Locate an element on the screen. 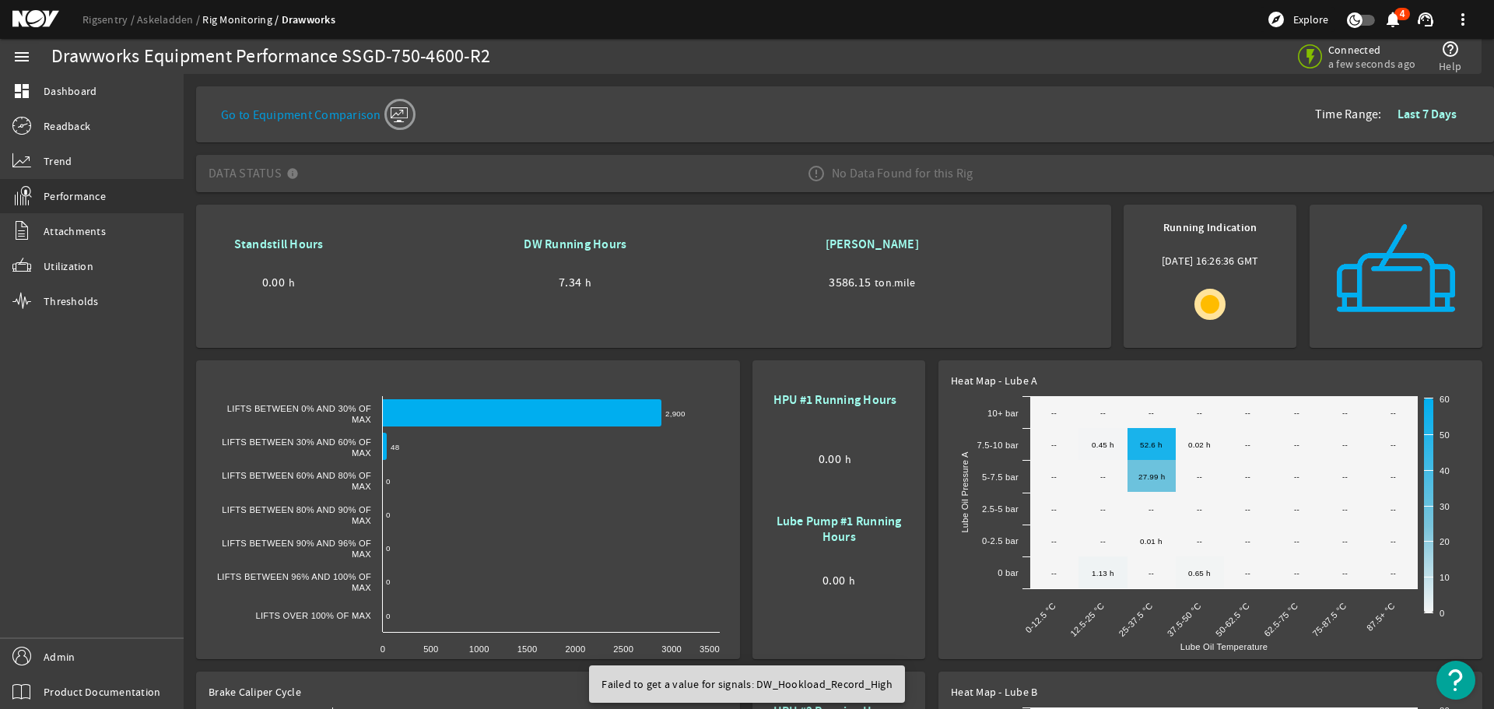 This screenshot has width=1494, height=709. span: Help is located at coordinates (1450, 66).